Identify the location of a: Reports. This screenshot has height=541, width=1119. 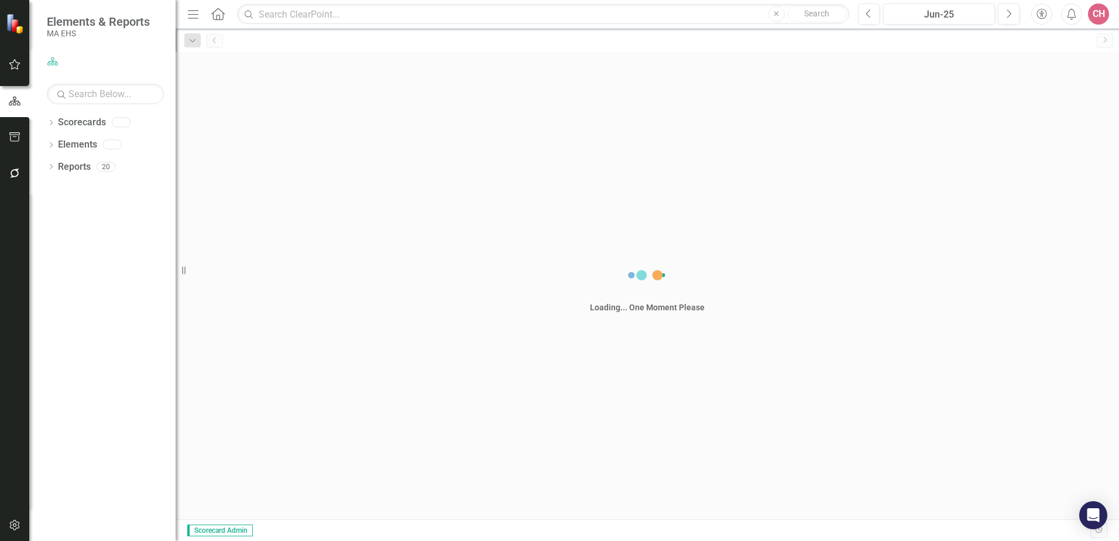
(74, 167).